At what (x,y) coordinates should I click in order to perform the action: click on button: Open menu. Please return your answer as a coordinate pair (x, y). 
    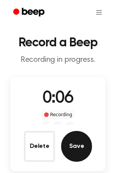
    Looking at the image, I should click on (99, 12).